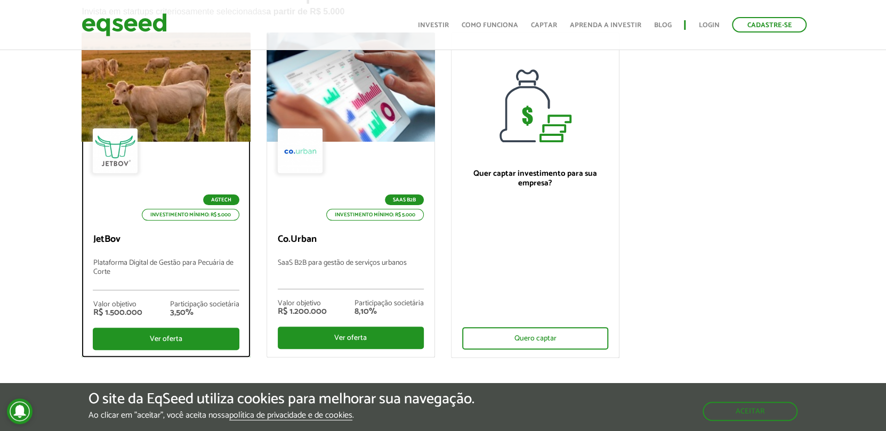 This screenshot has width=886, height=431. I want to click on p: Co.Urban, so click(351, 240).